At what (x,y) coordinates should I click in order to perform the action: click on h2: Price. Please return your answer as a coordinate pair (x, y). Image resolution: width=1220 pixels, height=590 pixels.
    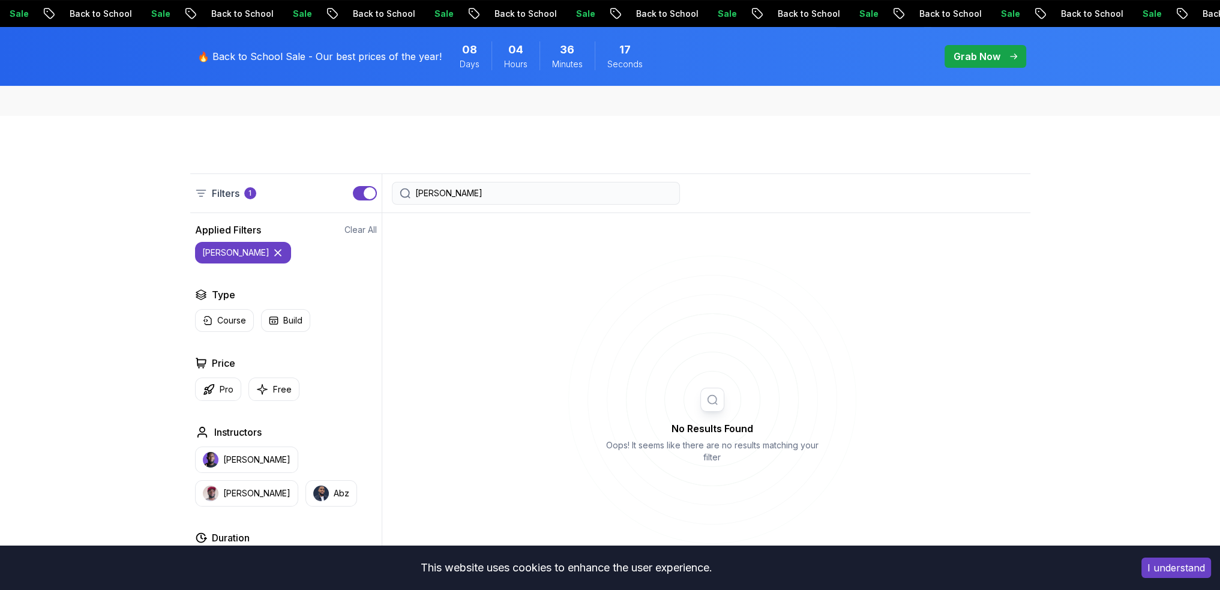
    Looking at the image, I should click on (223, 363).